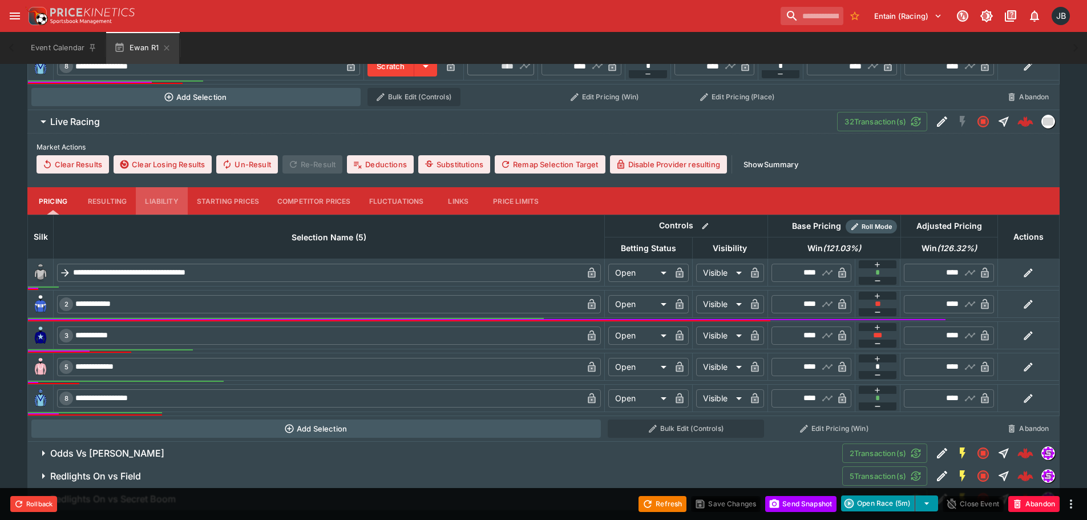 This screenshot has height=520, width=1087. I want to click on button: Toggle light/dark mode, so click(987, 16).